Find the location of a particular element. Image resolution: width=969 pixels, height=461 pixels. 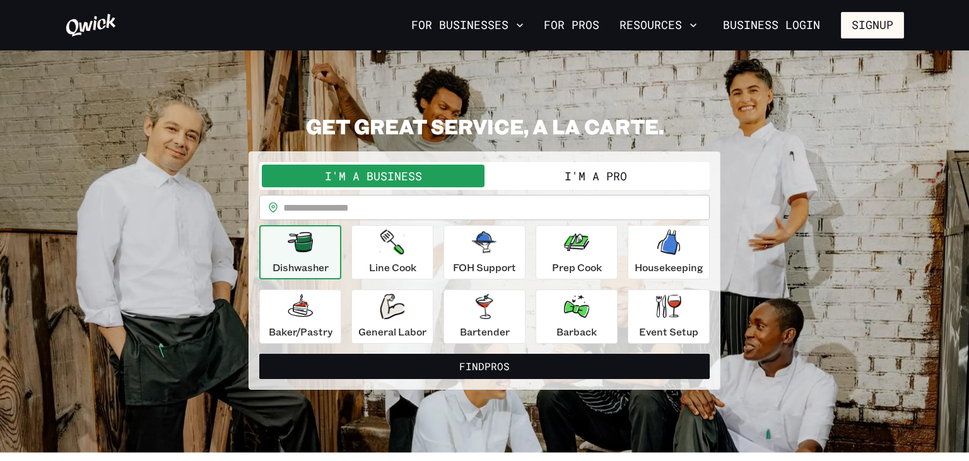

button: FindPros is located at coordinates (485, 367).